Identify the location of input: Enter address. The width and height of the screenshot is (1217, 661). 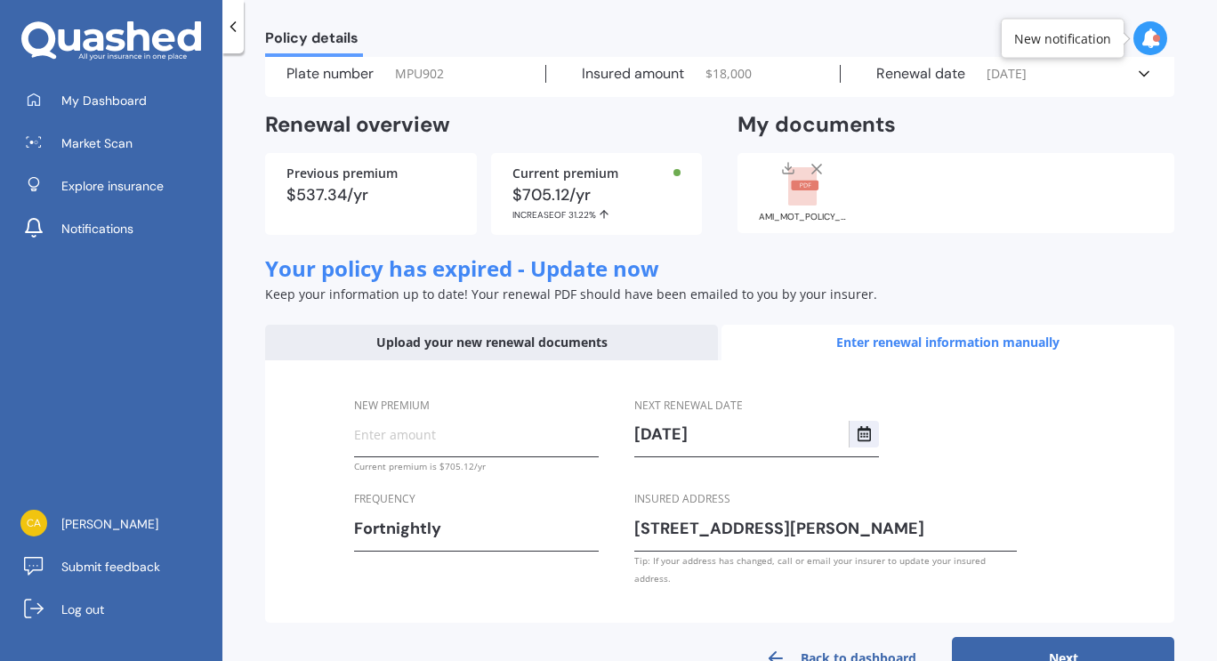
(826, 529).